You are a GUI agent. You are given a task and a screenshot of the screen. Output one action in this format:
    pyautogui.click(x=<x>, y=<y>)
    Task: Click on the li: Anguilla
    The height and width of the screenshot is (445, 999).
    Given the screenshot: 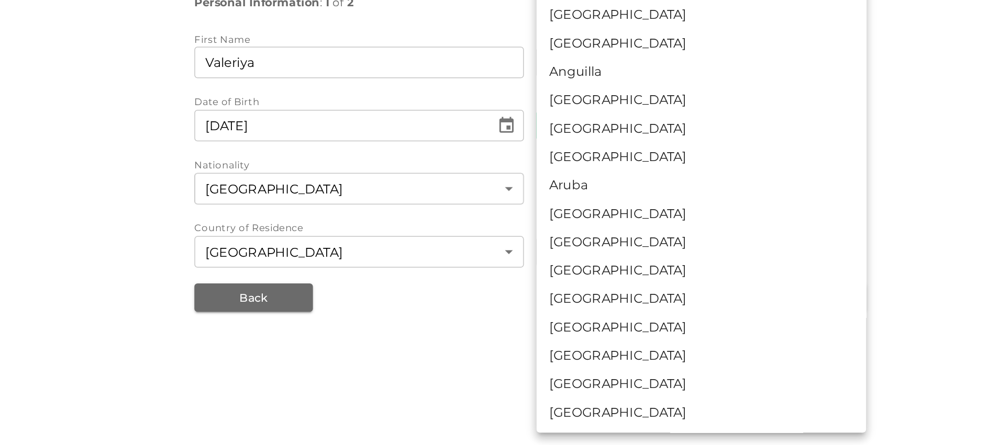 What is the action you would take?
    pyautogui.click(x=612, y=198)
    